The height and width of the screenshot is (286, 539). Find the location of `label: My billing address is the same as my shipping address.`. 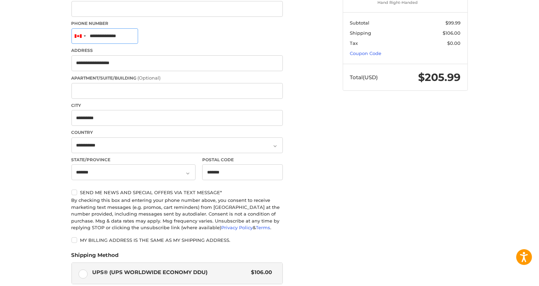

label: My billing address is the same as my shipping address. is located at coordinates (177, 240).